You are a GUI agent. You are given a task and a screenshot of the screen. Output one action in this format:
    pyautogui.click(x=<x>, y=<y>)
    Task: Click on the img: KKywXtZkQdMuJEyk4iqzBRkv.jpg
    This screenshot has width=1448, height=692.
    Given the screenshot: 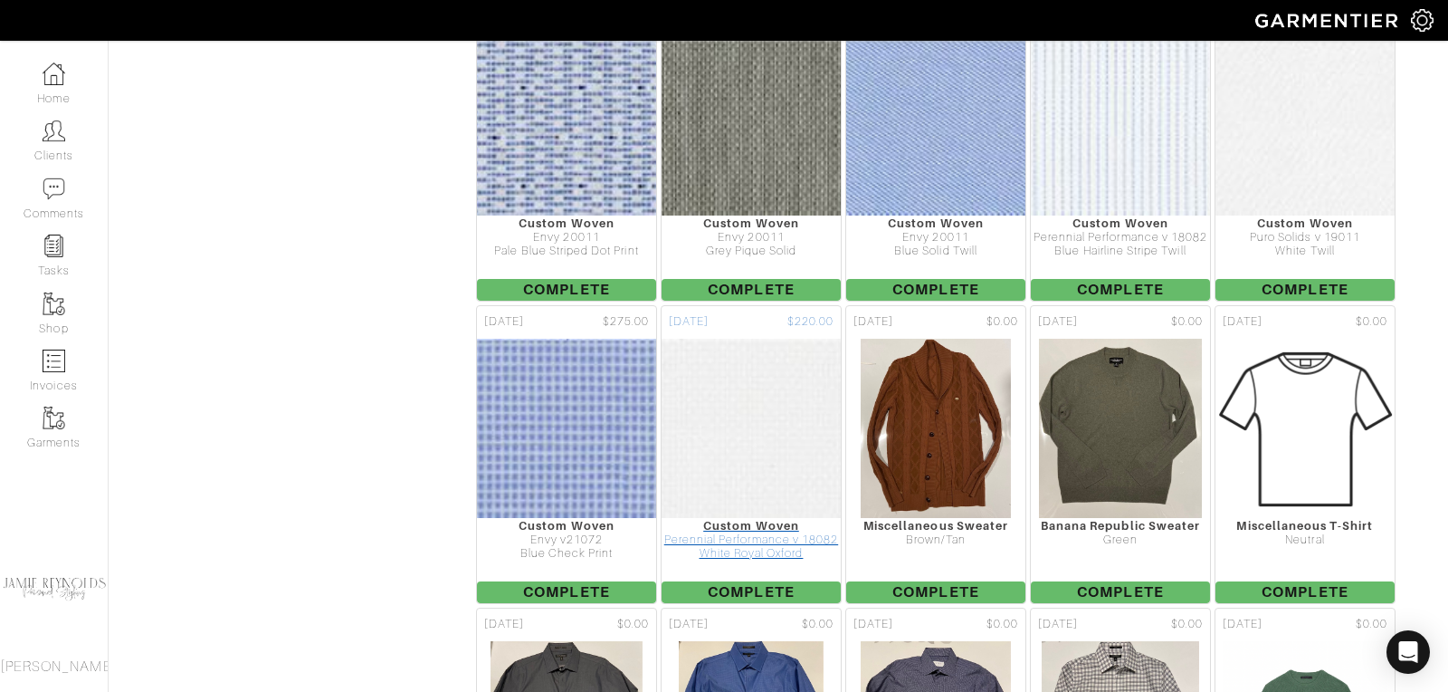 What is the action you would take?
    pyautogui.click(x=751, y=428)
    